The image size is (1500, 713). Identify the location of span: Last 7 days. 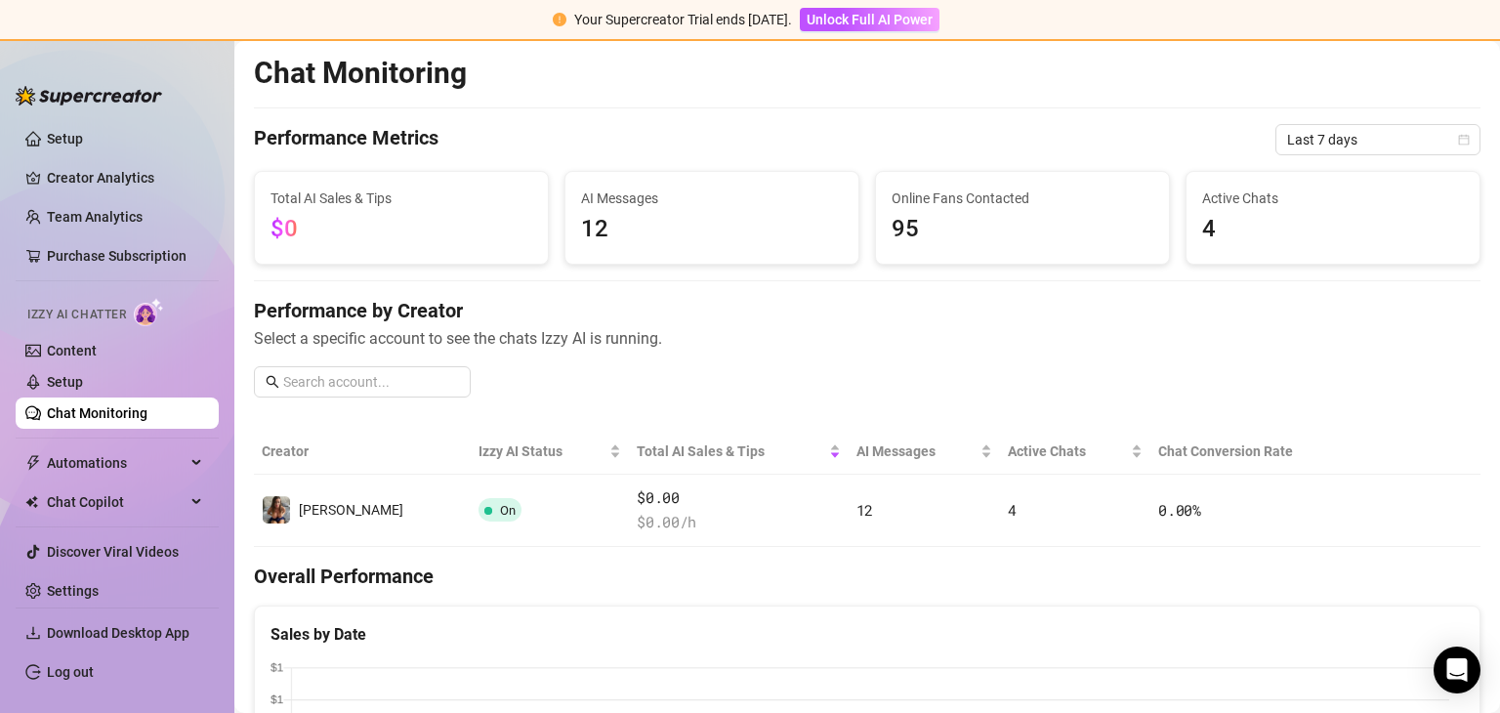
(1378, 140).